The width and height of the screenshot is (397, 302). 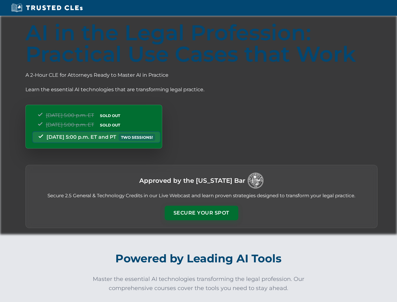 What do you see at coordinates (202, 213) in the screenshot?
I see `button: Secure Your Spot` at bounding box center [202, 213].